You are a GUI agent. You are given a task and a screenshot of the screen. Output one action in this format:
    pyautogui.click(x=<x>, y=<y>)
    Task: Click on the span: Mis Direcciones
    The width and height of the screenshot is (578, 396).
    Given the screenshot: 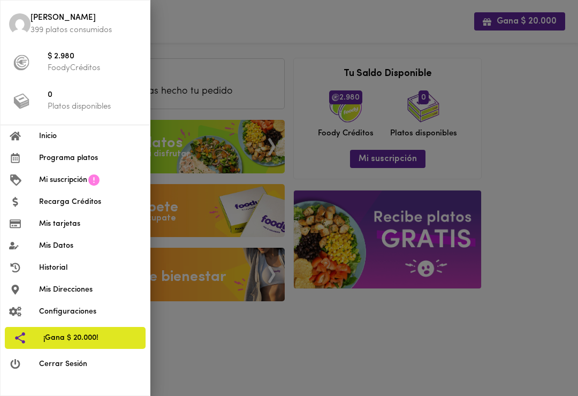 What is the action you would take?
    pyautogui.click(x=90, y=290)
    